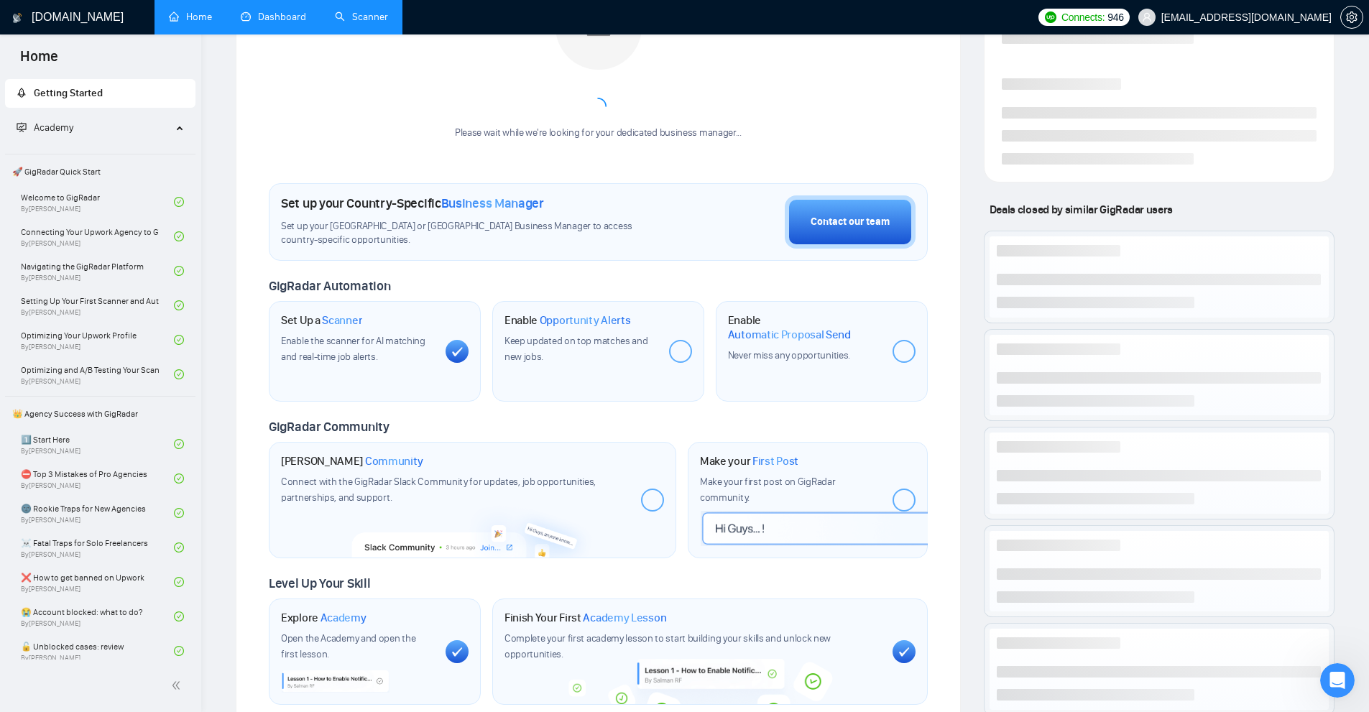 This screenshot has height=712, width=1369. Describe the element at coordinates (439, 490) in the screenshot. I see `span: Connect with the GigRadar Slack Community for updates, job opportunities, partnerships, and support.` at that location.